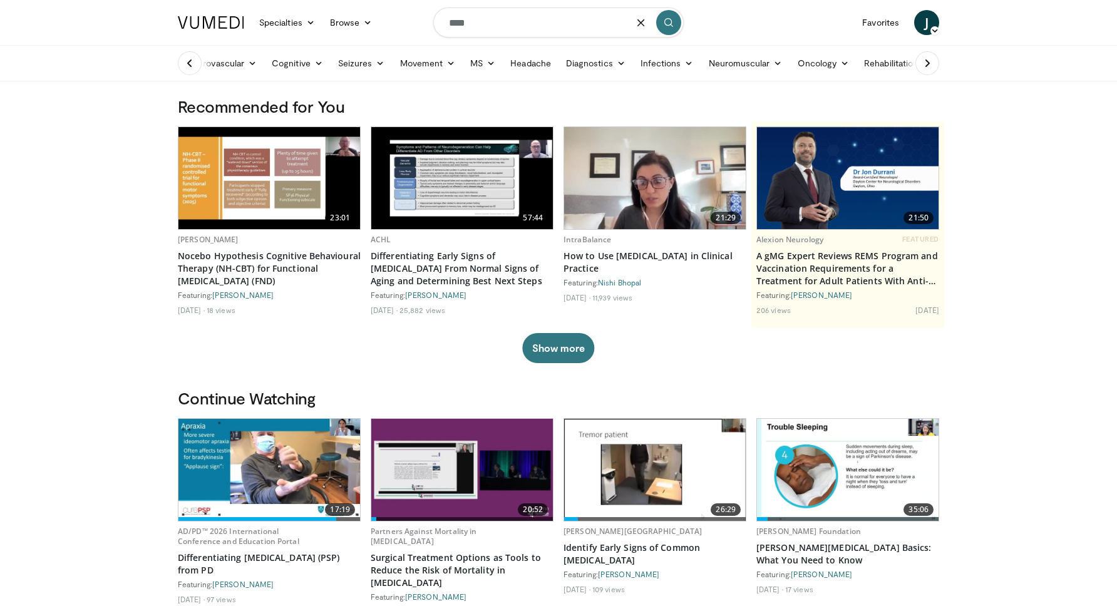  Describe the element at coordinates (891, 63) in the screenshot. I see `a: Rehabilitation` at that location.